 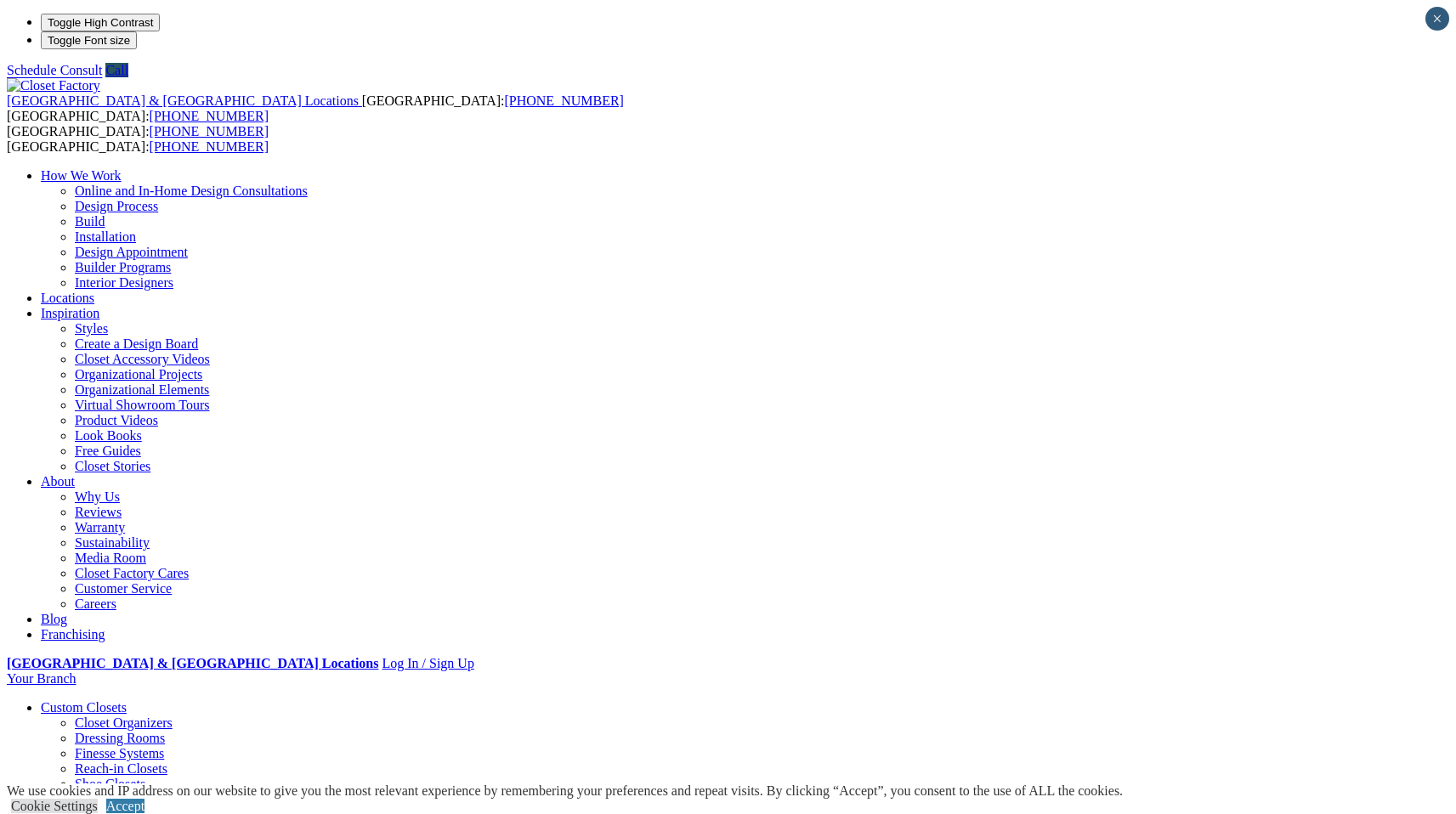 What do you see at coordinates (54, 70) in the screenshot?
I see `a: Schedule Consult` at bounding box center [54, 70].